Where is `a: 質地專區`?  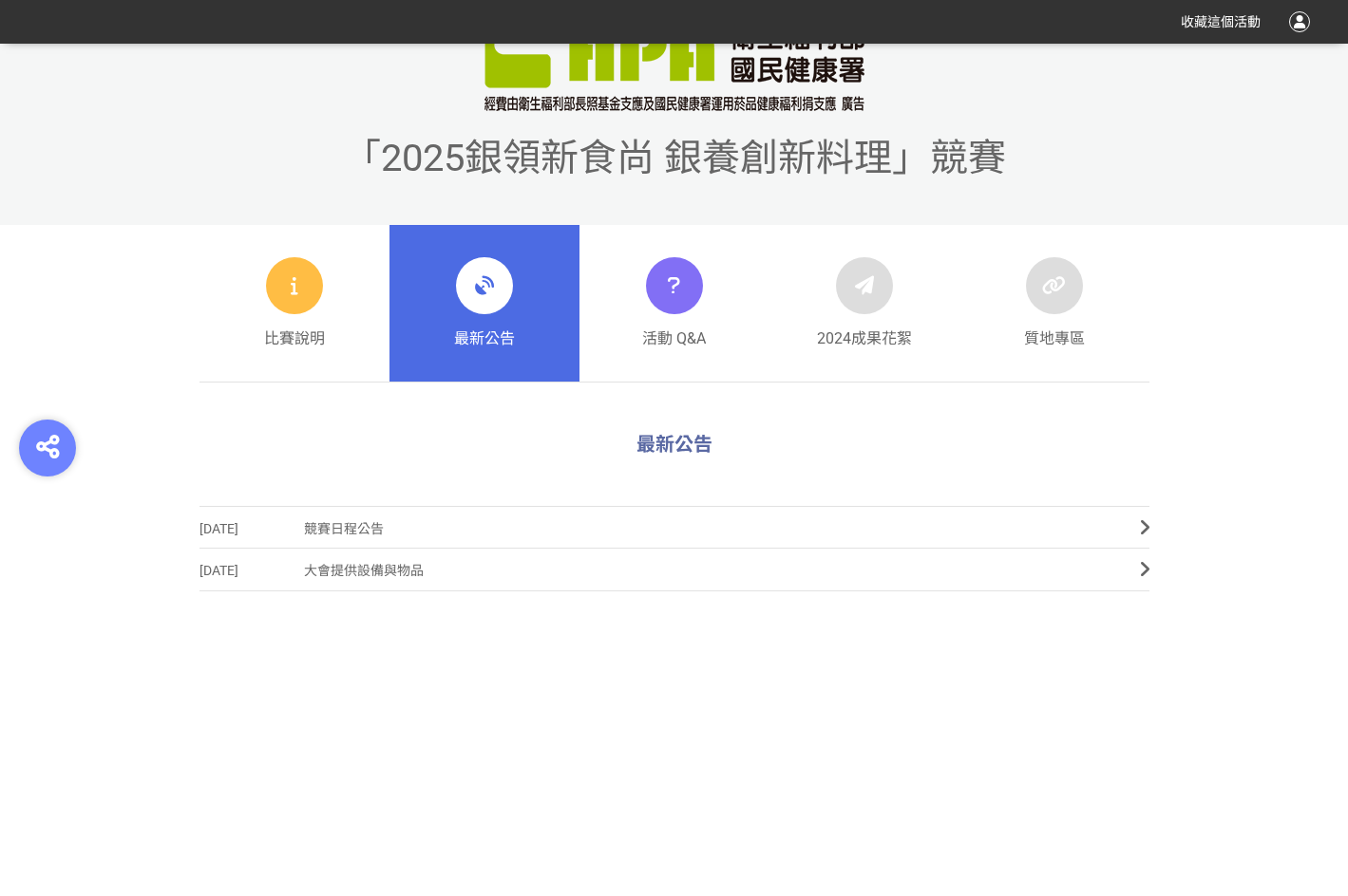 a: 質地專區 is located at coordinates (1054, 304).